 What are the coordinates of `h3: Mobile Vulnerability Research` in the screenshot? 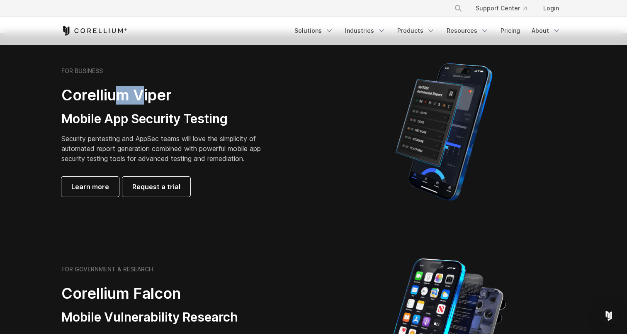 It's located at (178, 317).